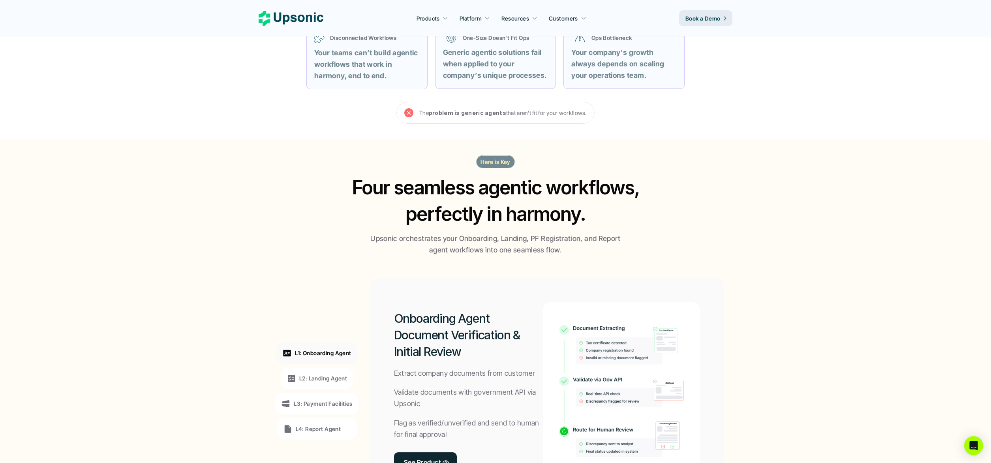 Image resolution: width=991 pixels, height=463 pixels. Describe the element at coordinates (495, 64) in the screenshot. I see `strong: Generic agentic solutions fail when applied to your company’s unique processes.` at that location.